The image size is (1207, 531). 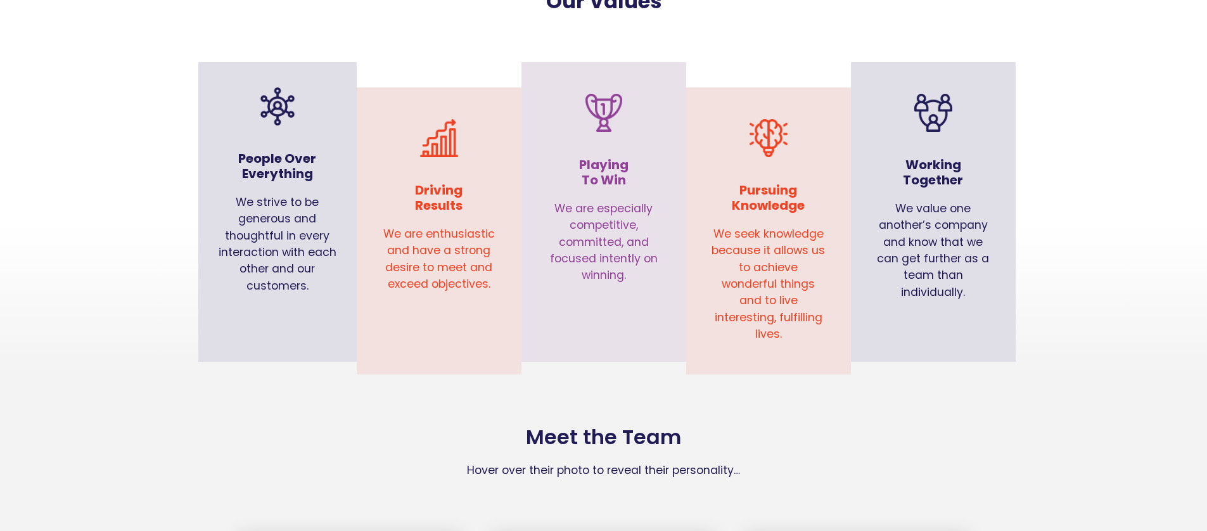 I want to click on img: organization, so click(x=277, y=106).